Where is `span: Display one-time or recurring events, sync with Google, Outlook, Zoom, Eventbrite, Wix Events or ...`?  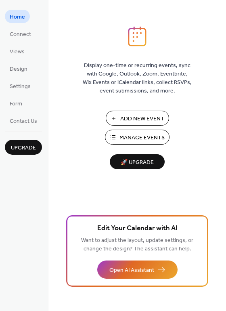
span: Display one-time or recurring events, sync with Google, Outlook, Zoom, Eventbrite, Wix Events or ... is located at coordinates (137, 78).